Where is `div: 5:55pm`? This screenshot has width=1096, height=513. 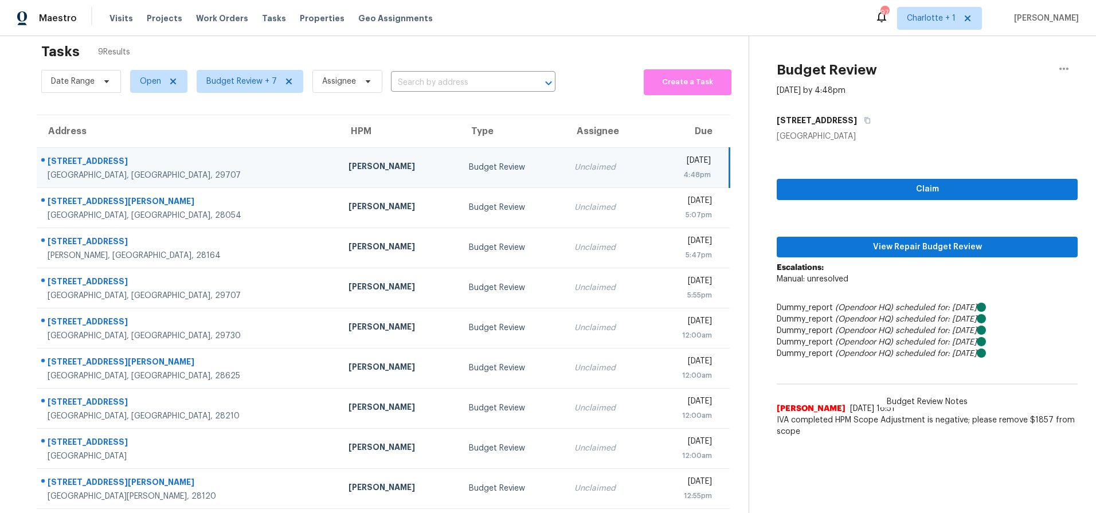 div: 5:55pm is located at coordinates (685, 295).